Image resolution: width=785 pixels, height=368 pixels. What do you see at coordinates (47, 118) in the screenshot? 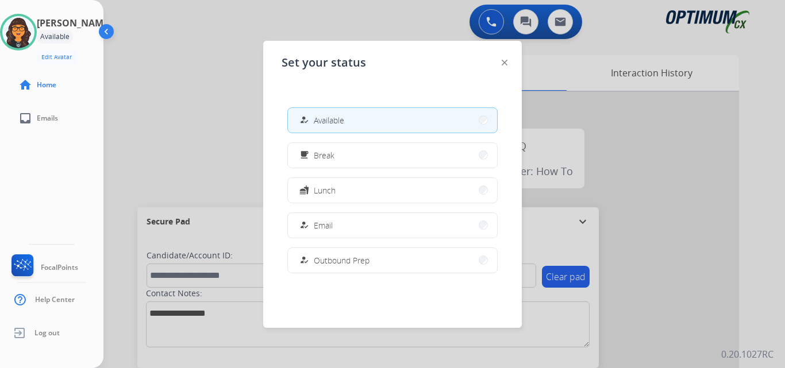
I see `span: Emails` at bounding box center [47, 118].